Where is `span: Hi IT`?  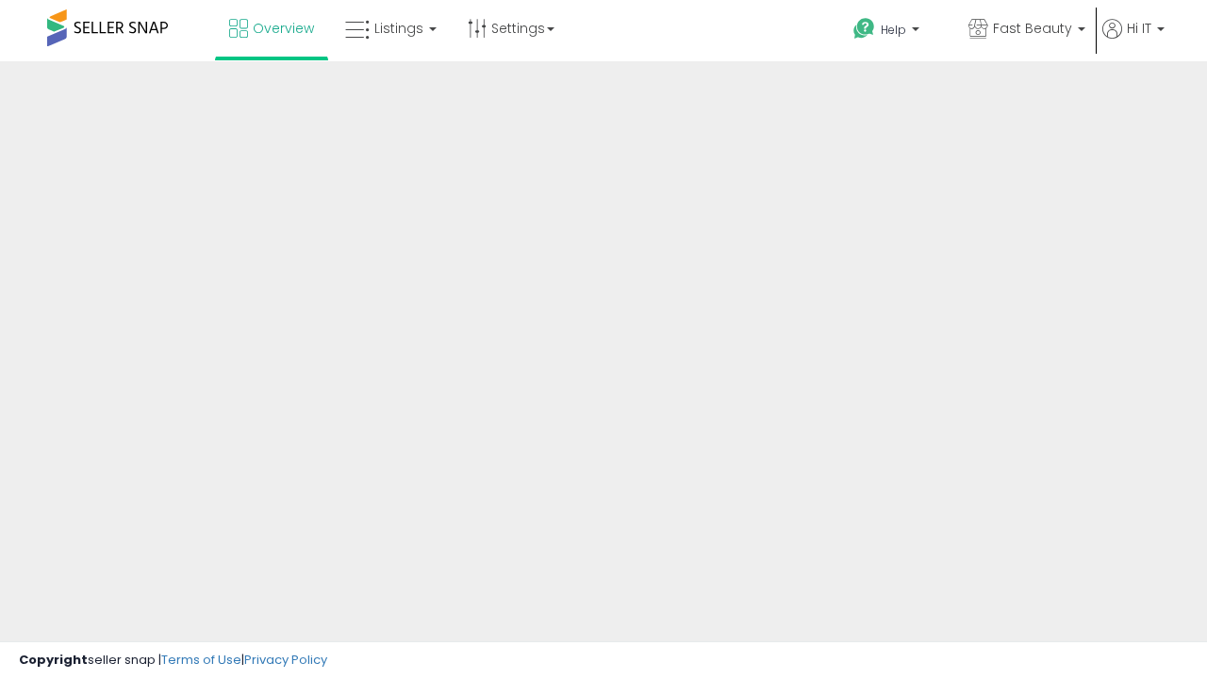 span: Hi IT is located at coordinates (1139, 28).